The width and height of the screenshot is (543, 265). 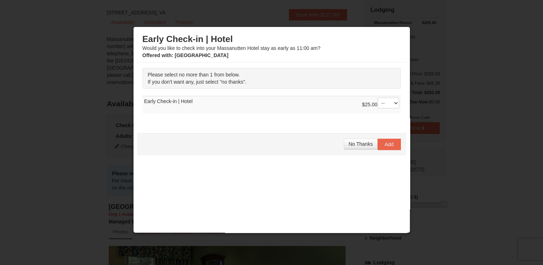 I want to click on h3: Early Check-in | Hotel, so click(x=272, y=39).